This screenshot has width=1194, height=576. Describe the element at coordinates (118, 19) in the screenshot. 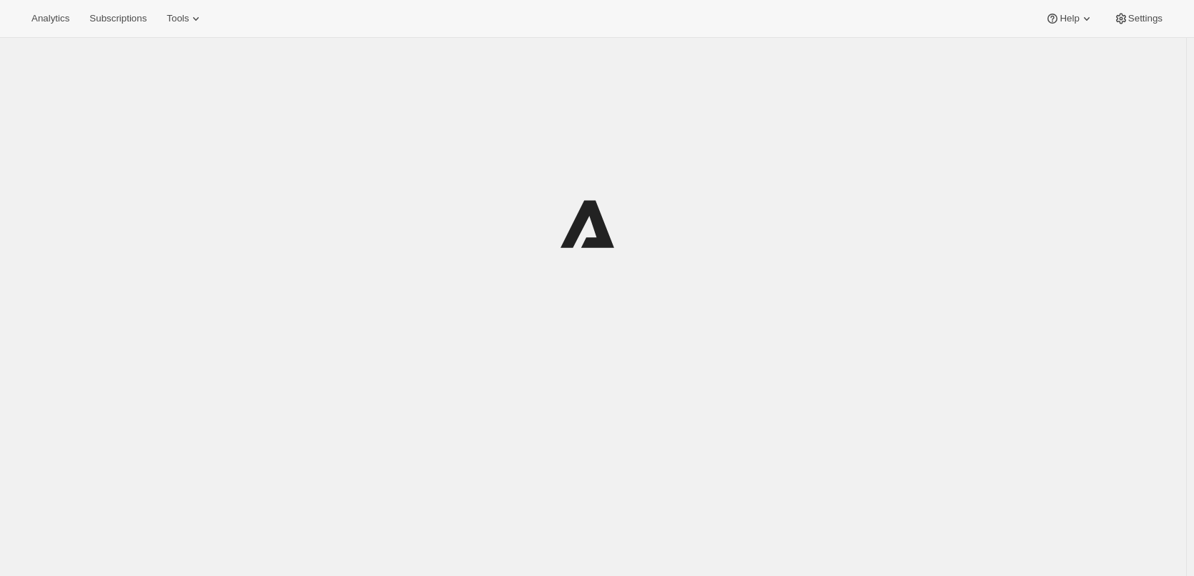

I see `button: Subscriptions` at that location.